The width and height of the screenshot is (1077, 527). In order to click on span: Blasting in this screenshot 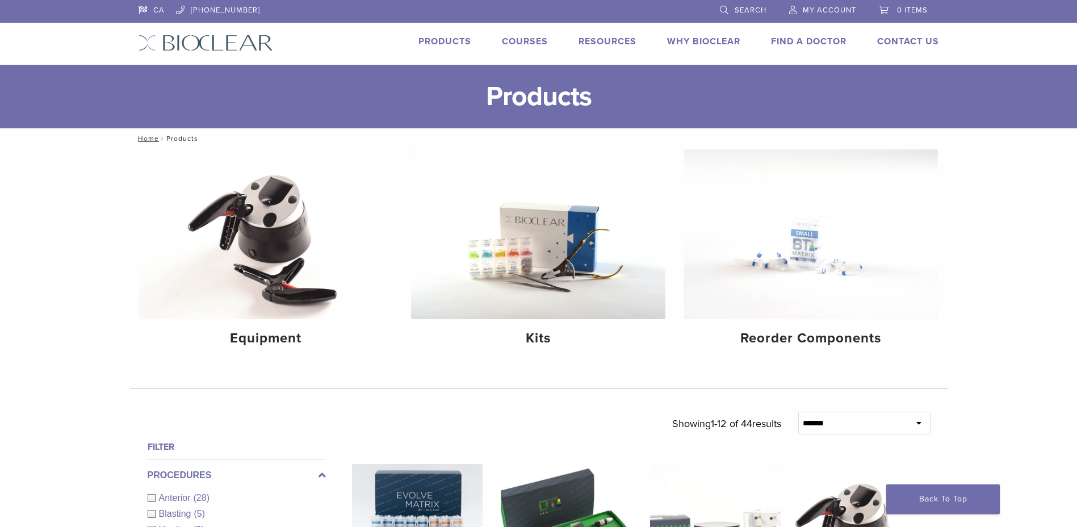, I will do `click(177, 513)`.